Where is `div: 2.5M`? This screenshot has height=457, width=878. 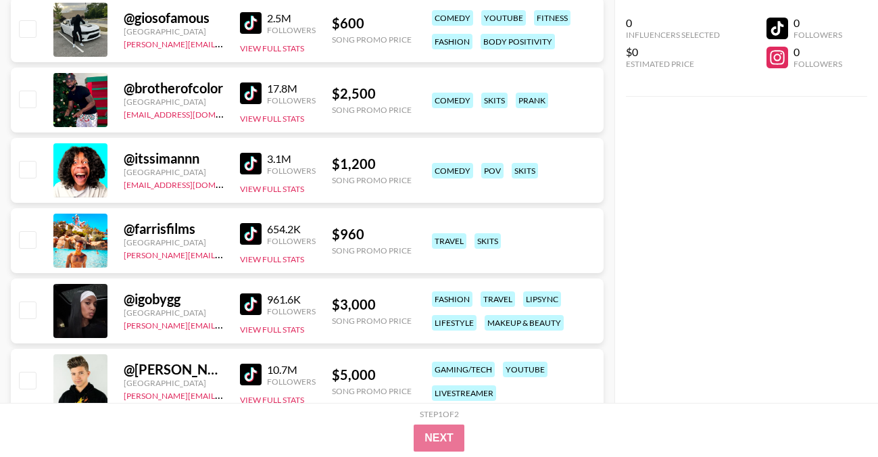 div: 2.5M is located at coordinates (291, 18).